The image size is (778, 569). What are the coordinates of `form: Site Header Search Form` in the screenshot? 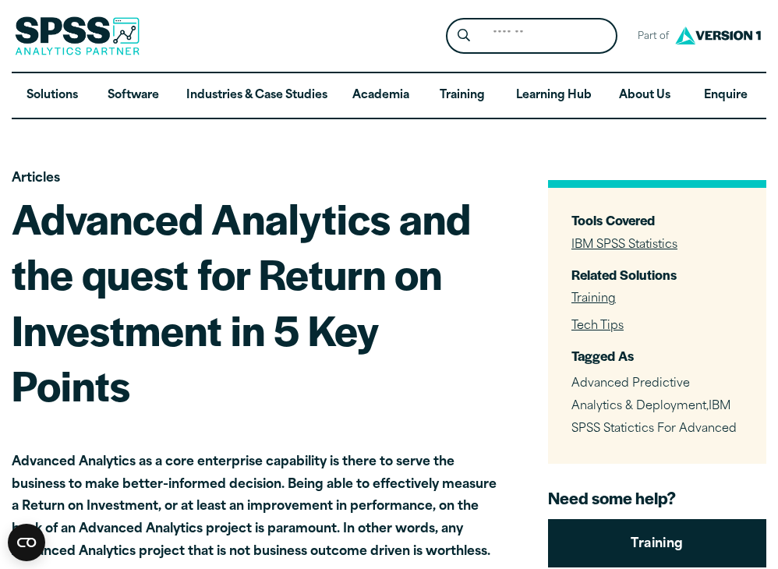 It's located at (532, 36).